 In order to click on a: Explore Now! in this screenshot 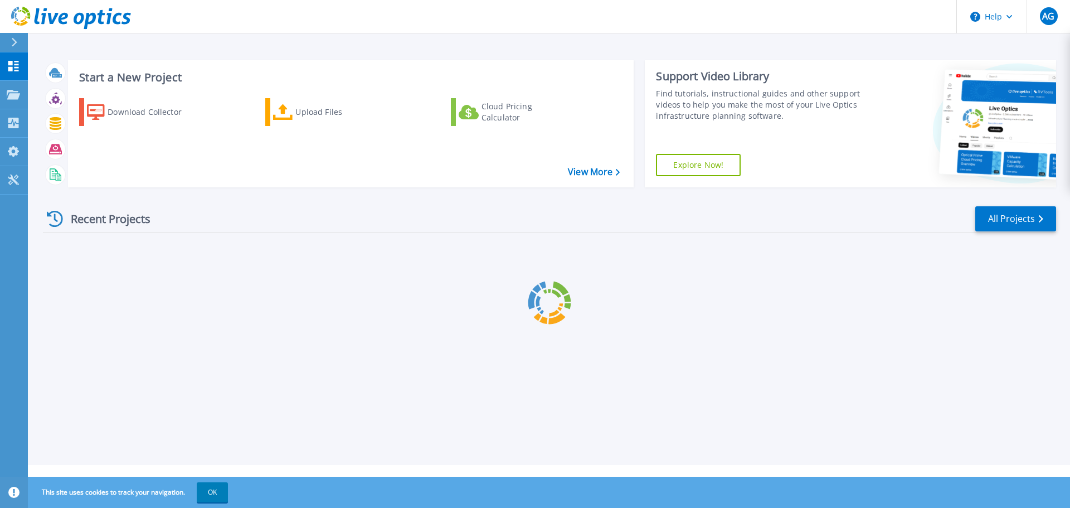, I will do `click(698, 165)`.